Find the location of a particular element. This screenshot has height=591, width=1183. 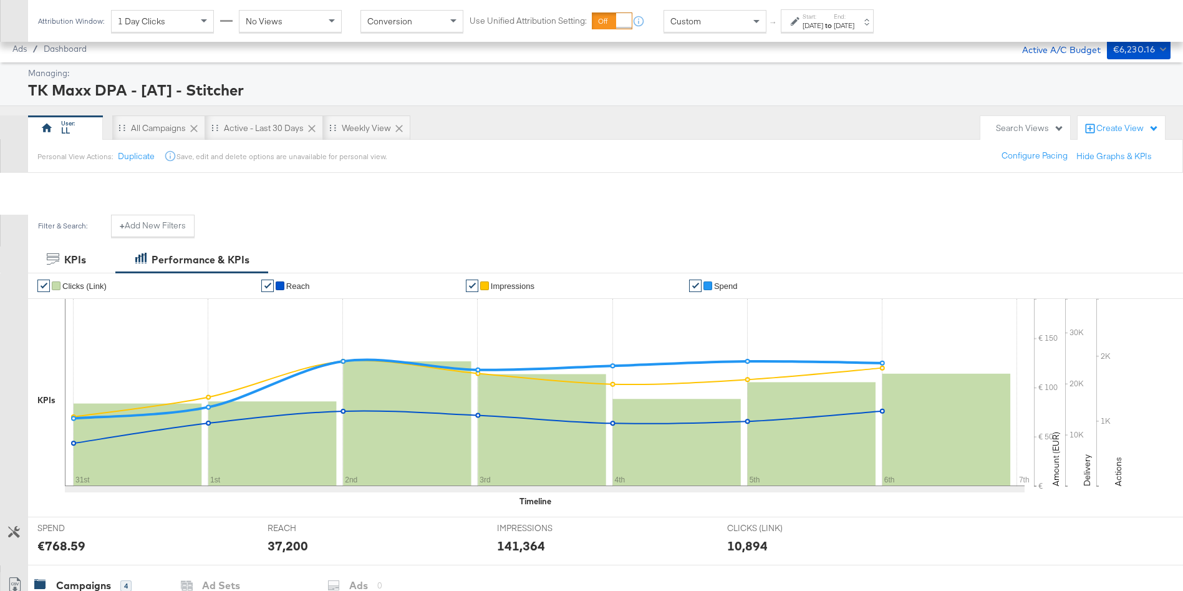

span: CLICKS (LINK) is located at coordinates (774, 528).